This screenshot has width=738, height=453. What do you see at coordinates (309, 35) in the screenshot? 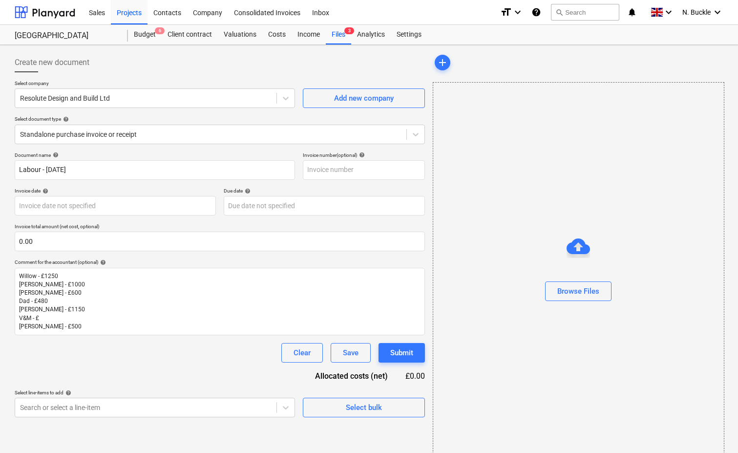
I see `div: Income` at bounding box center [309, 35].